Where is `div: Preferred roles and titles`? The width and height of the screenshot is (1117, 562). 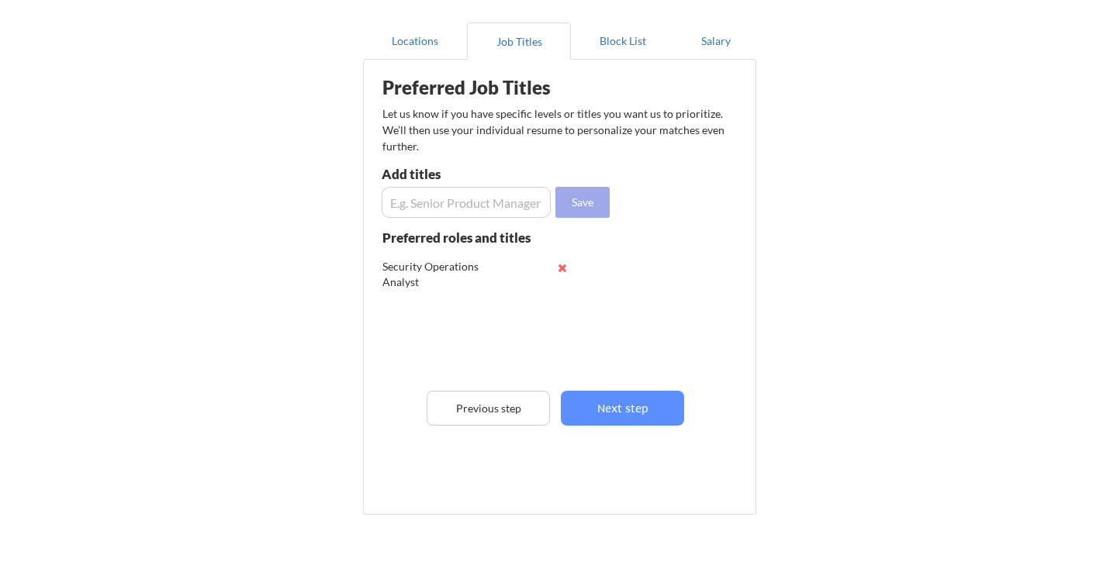
div: Preferred roles and titles is located at coordinates (466, 237).